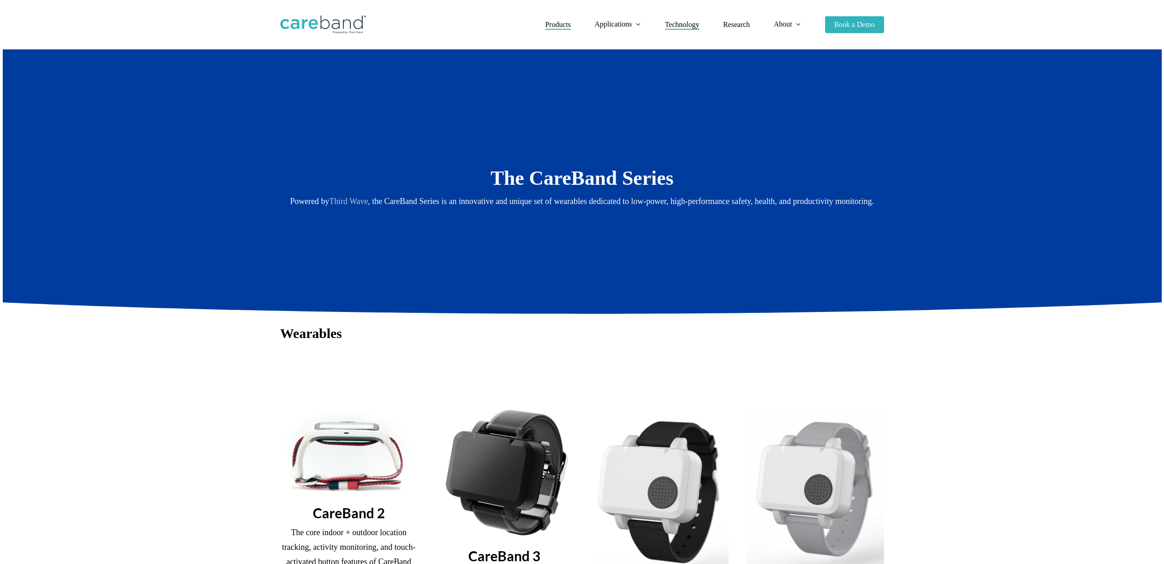  I want to click on a: Products, so click(558, 25).